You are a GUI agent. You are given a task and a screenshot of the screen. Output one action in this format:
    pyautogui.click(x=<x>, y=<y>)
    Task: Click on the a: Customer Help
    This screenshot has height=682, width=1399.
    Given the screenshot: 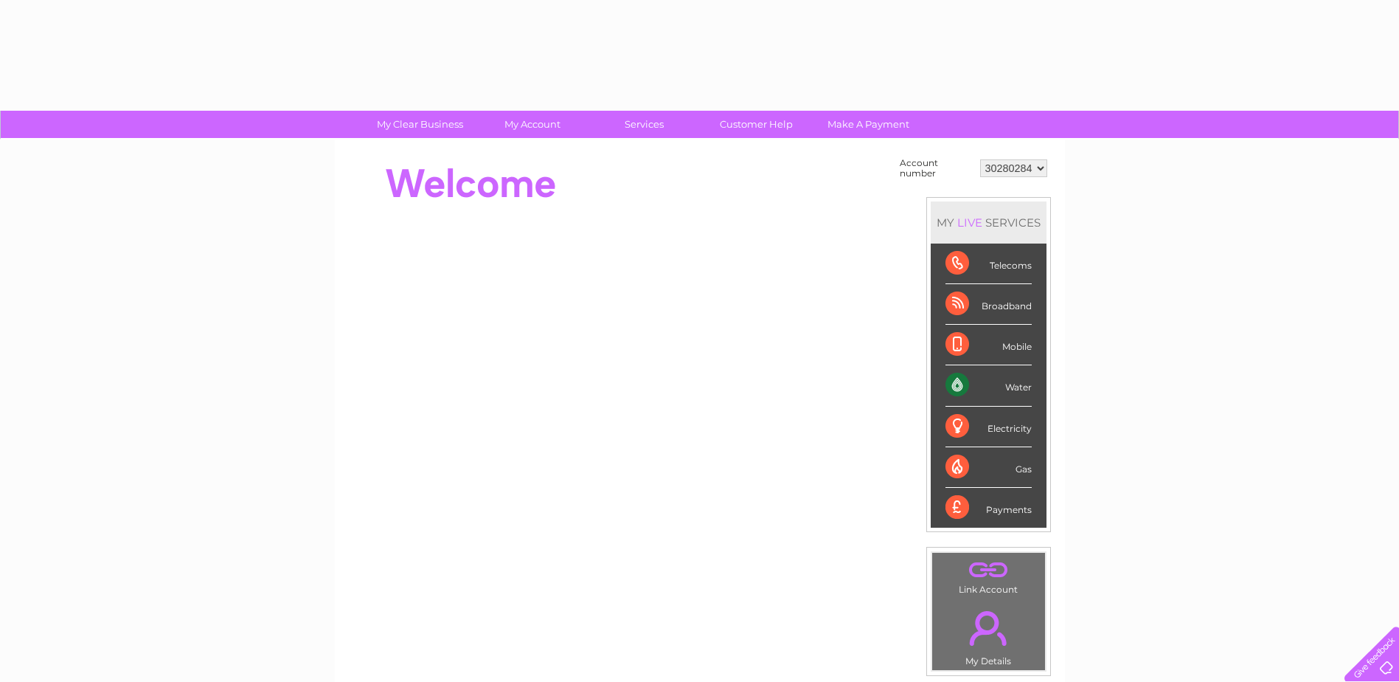 What is the action you would take?
    pyautogui.click(x=756, y=124)
    